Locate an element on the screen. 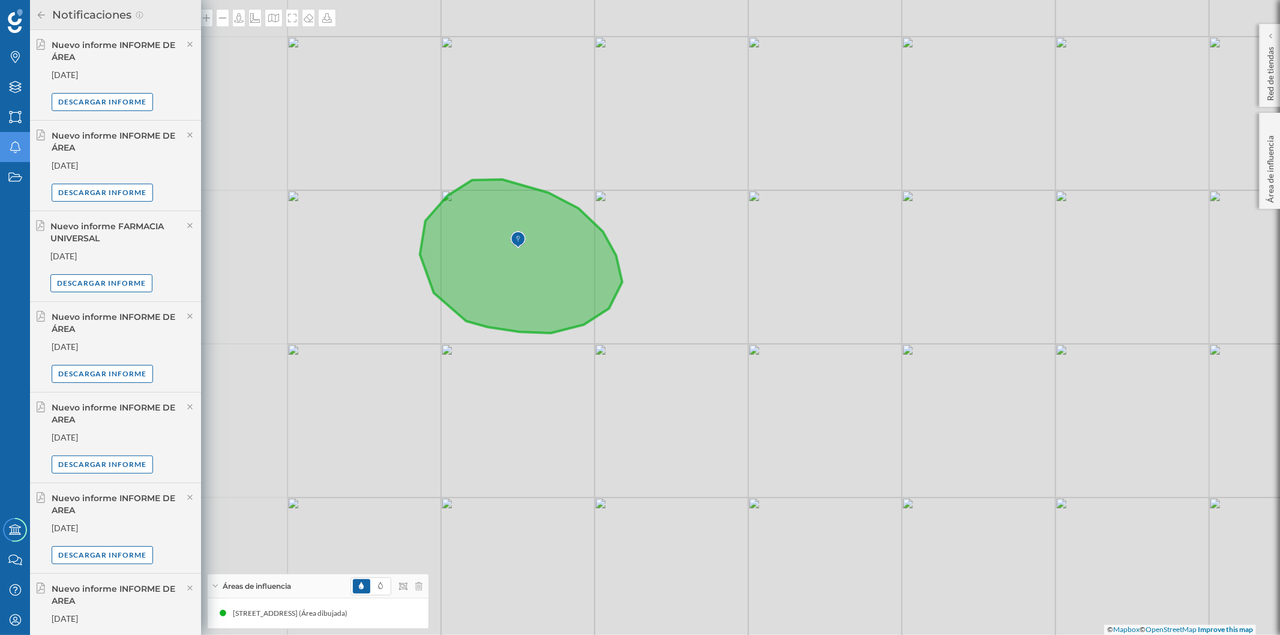 The height and width of the screenshot is (635, 1280). img: Geoblink Logo is located at coordinates (15, 21).